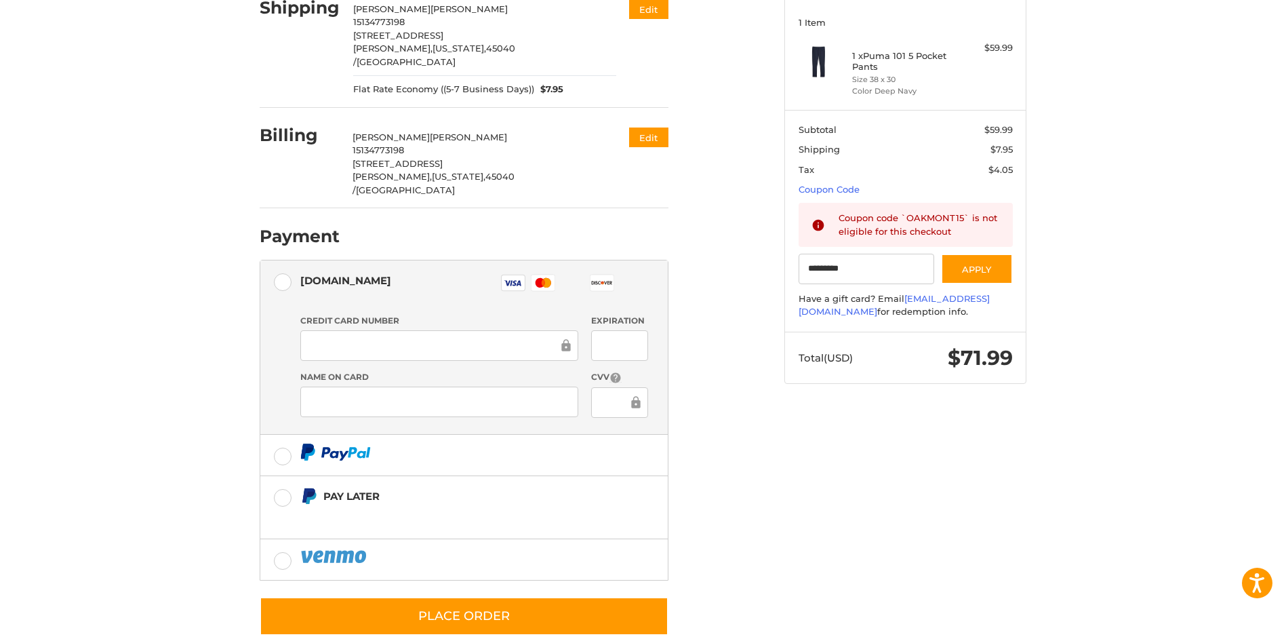  I want to click on label: Expiration, so click(619, 321).